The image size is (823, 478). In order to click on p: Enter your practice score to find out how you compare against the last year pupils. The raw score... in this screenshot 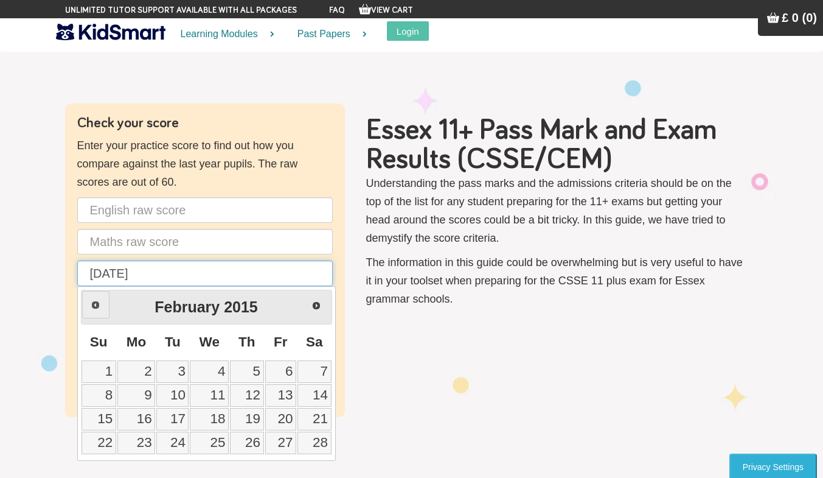, I will do `click(205, 164)`.